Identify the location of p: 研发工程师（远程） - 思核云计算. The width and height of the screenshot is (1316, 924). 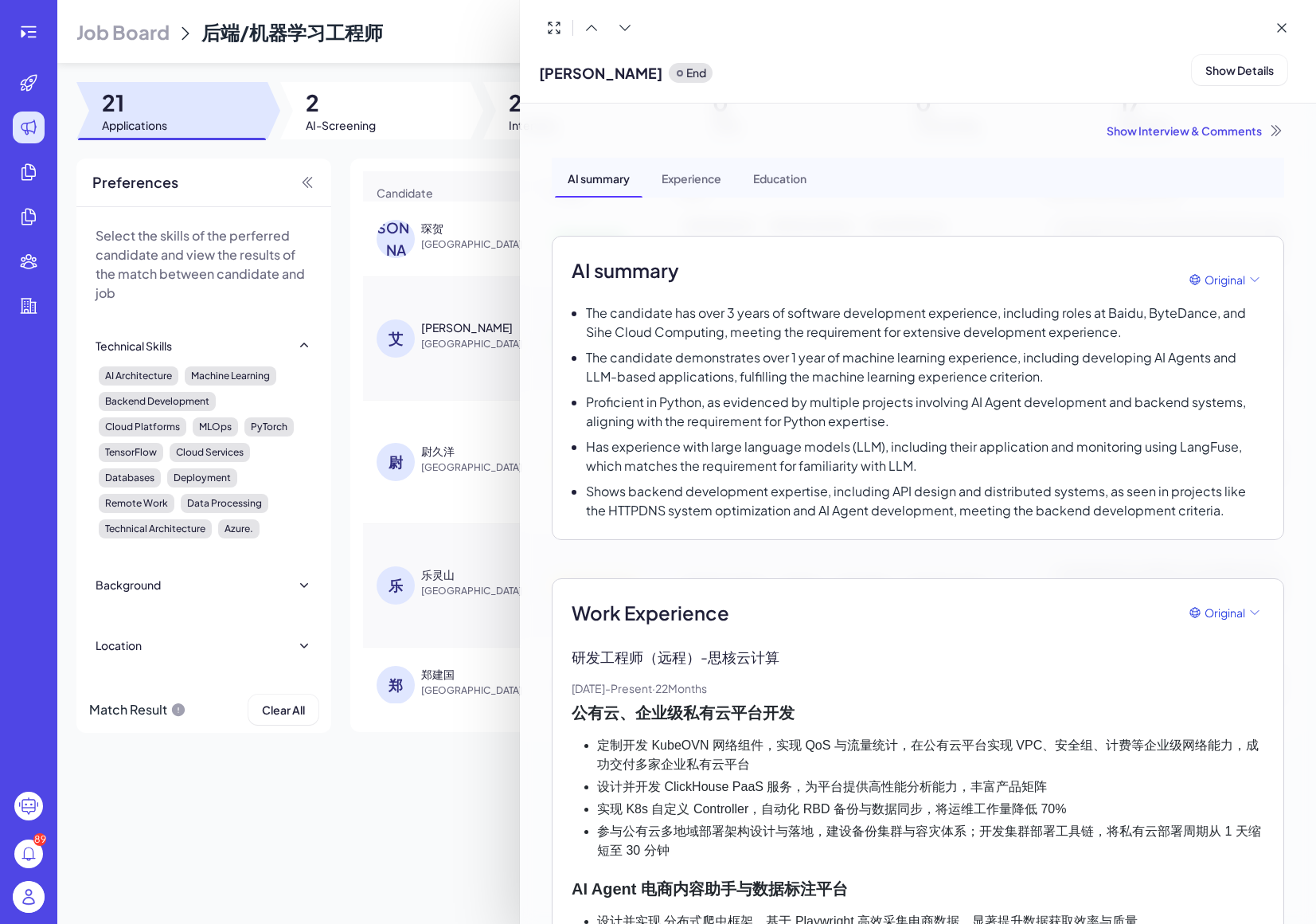
(918, 656).